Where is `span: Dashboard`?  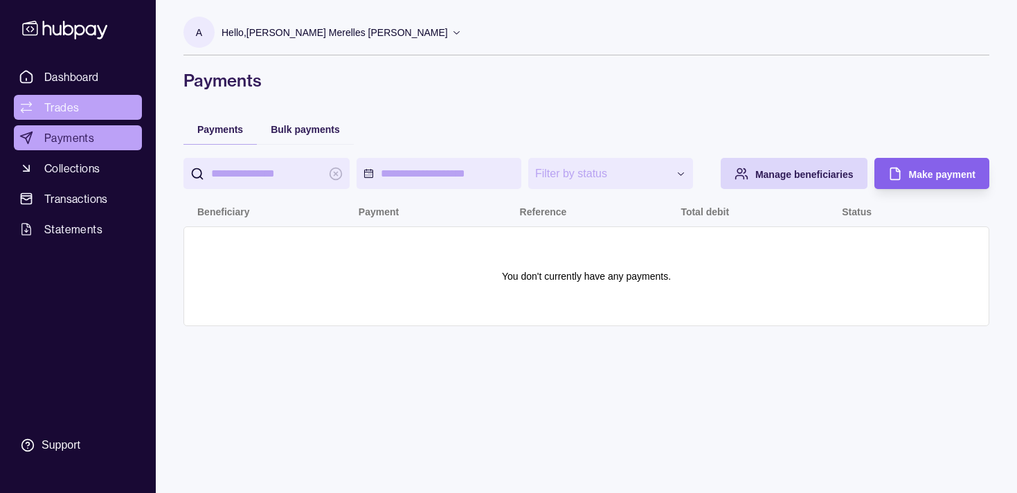
span: Dashboard is located at coordinates (71, 77).